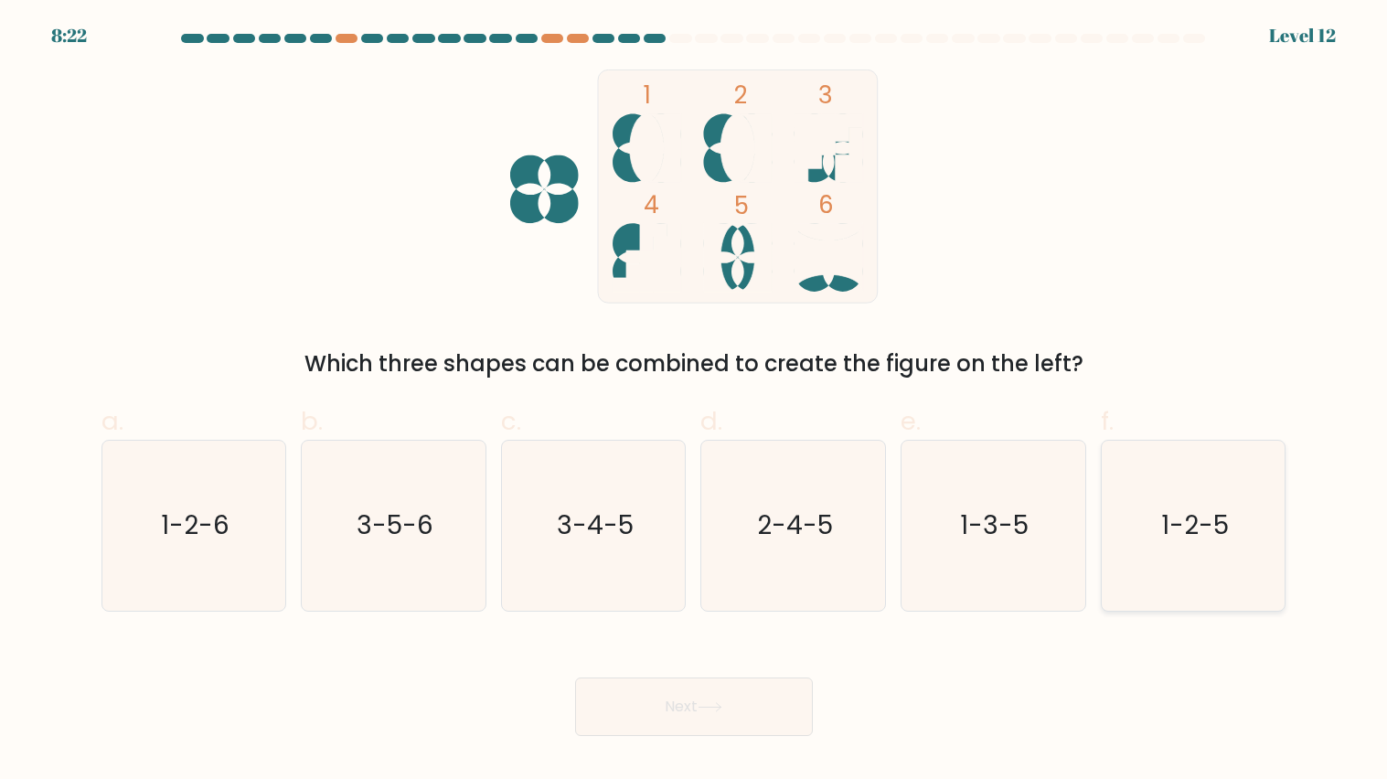 The image size is (1387, 779). What do you see at coordinates (826, 95) in the screenshot?
I see `tspan: 3` at bounding box center [826, 95].